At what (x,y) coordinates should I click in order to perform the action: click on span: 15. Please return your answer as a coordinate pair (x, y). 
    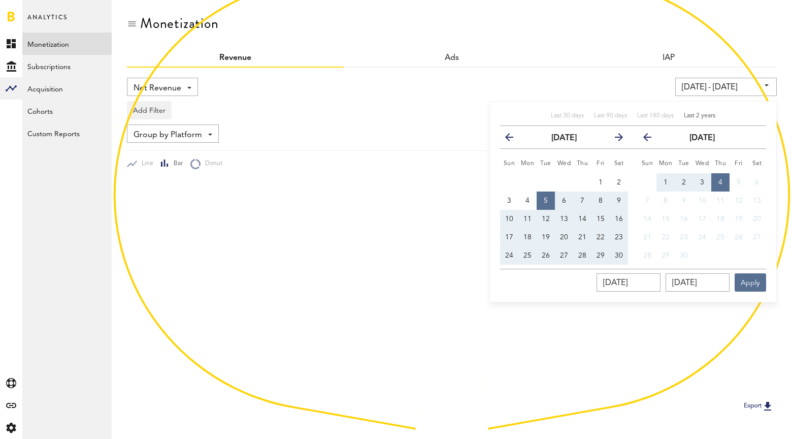
    Looking at the image, I should click on (600, 219).